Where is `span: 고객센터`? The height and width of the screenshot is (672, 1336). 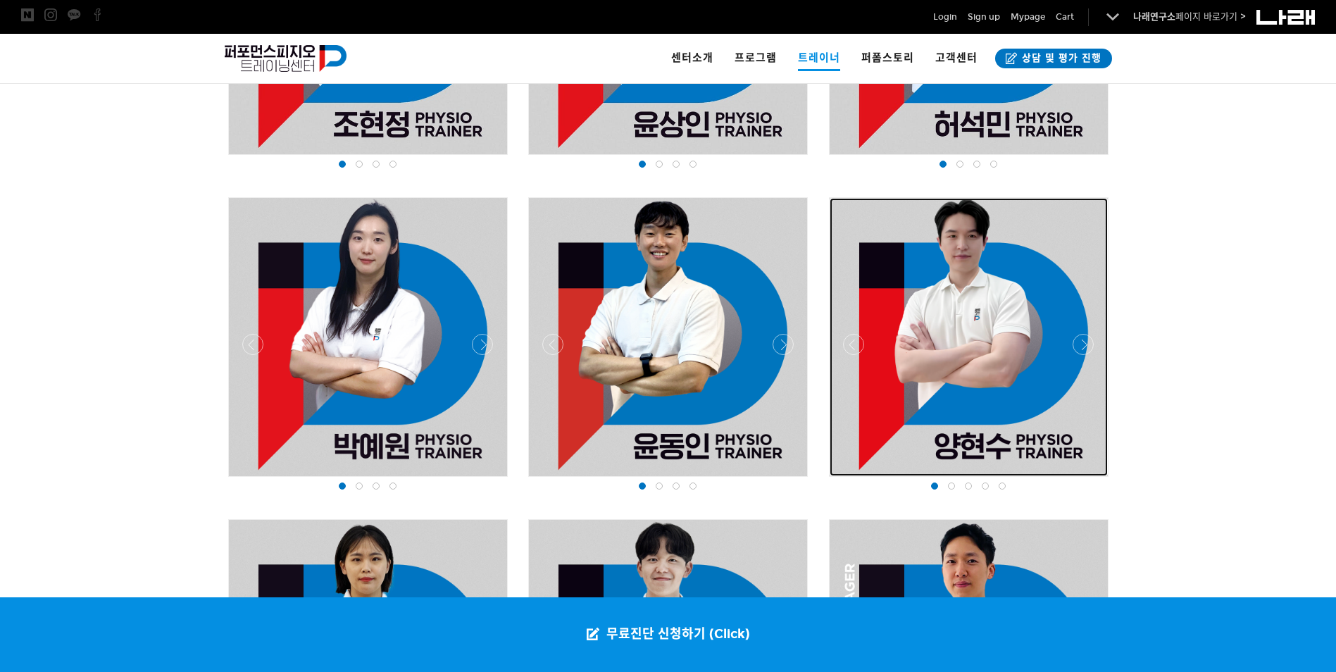
span: 고객센터 is located at coordinates (956, 58).